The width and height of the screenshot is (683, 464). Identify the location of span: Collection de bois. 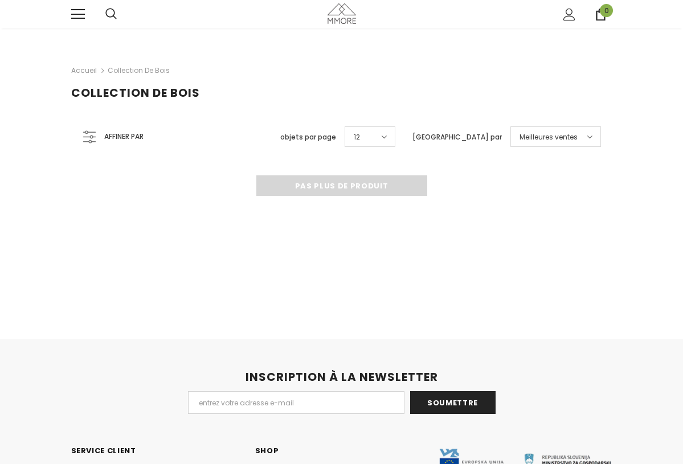
(136, 93).